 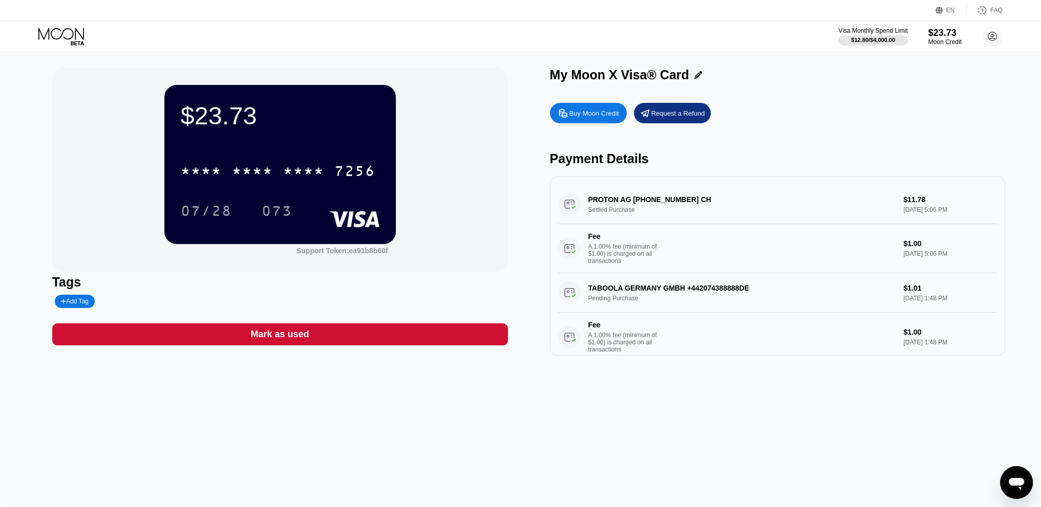 I want to click on div: Visa Monthly Spend Limit$12.80/$4,000.00, so click(x=872, y=36).